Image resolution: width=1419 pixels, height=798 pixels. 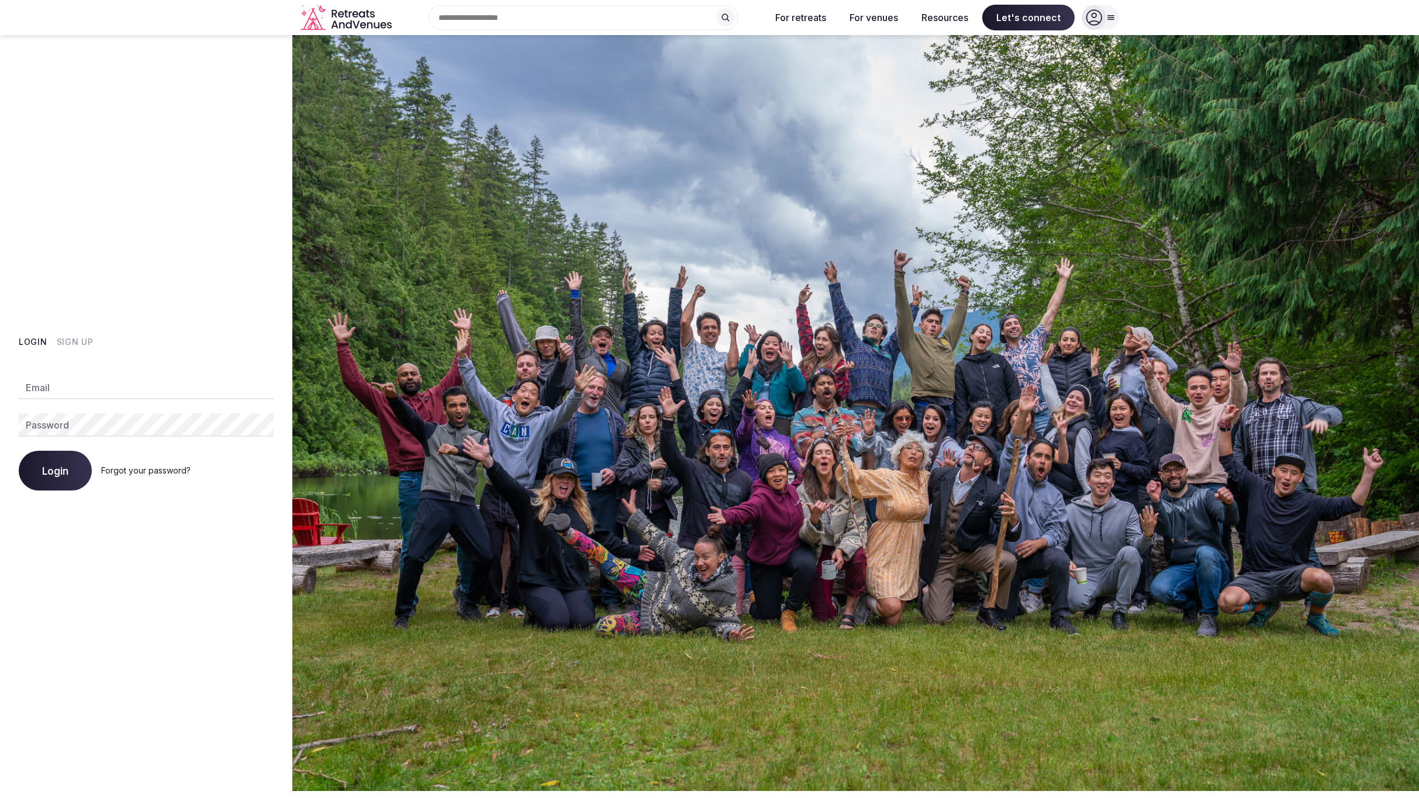 What do you see at coordinates (800, 18) in the screenshot?
I see `button: For retreats` at bounding box center [800, 18].